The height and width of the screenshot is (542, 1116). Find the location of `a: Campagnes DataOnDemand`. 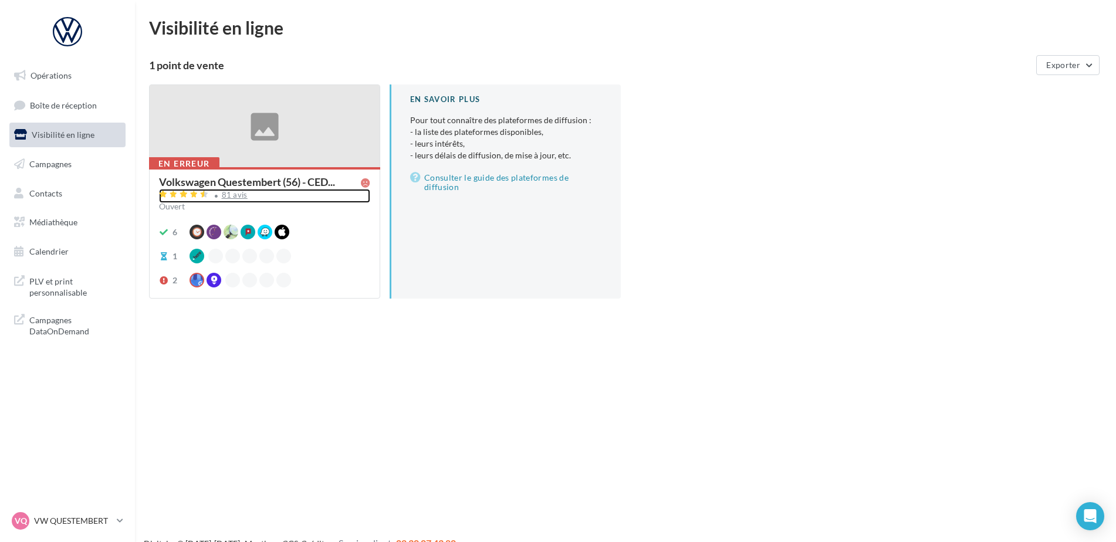

a: Campagnes DataOnDemand is located at coordinates (67, 325).